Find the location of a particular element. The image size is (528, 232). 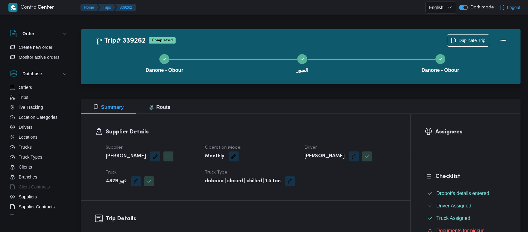

svg: Step 3 is complete is located at coordinates (440, 59).